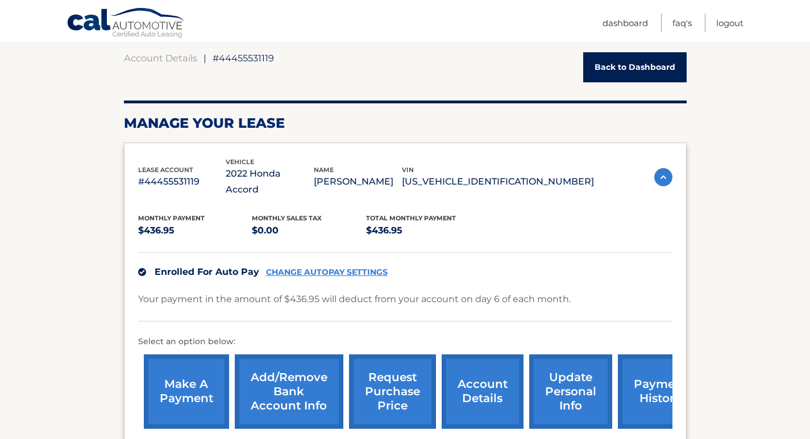  Describe the element at coordinates (327, 272) in the screenshot. I see `a: CHANGE AUTOPAY SETTINGS` at that location.